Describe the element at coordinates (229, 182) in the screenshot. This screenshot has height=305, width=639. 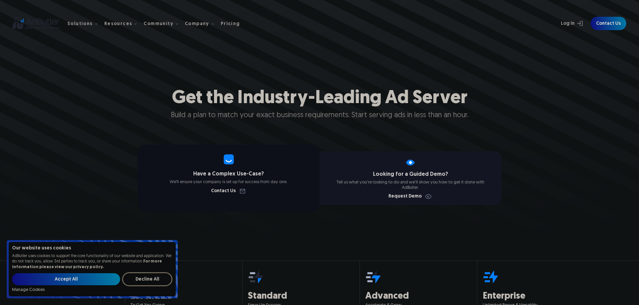
I see `p: We’ll ensure your company is set up for success from day one.` at that location.